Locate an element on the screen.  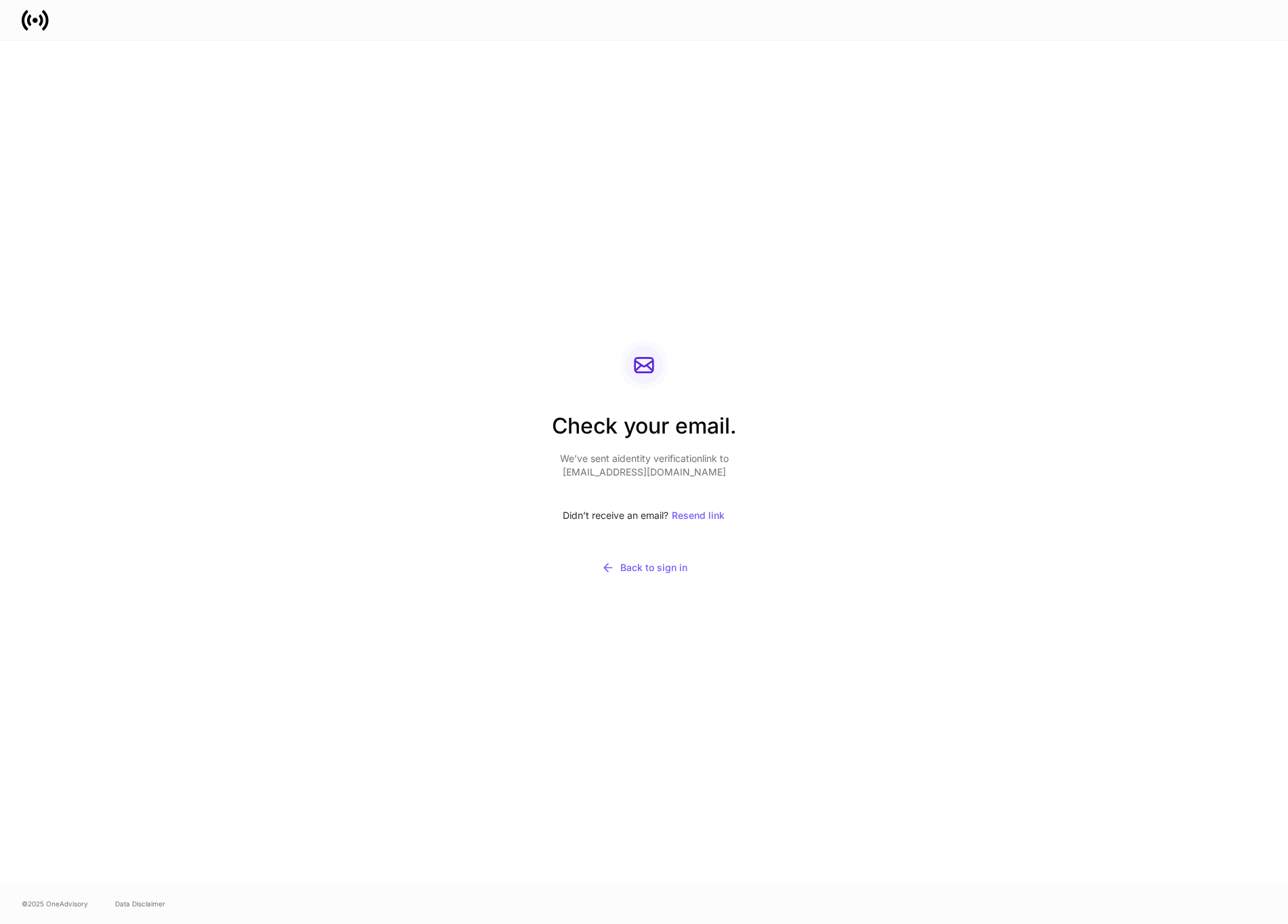
div: Didn’t receive an email? is located at coordinates (644, 515).